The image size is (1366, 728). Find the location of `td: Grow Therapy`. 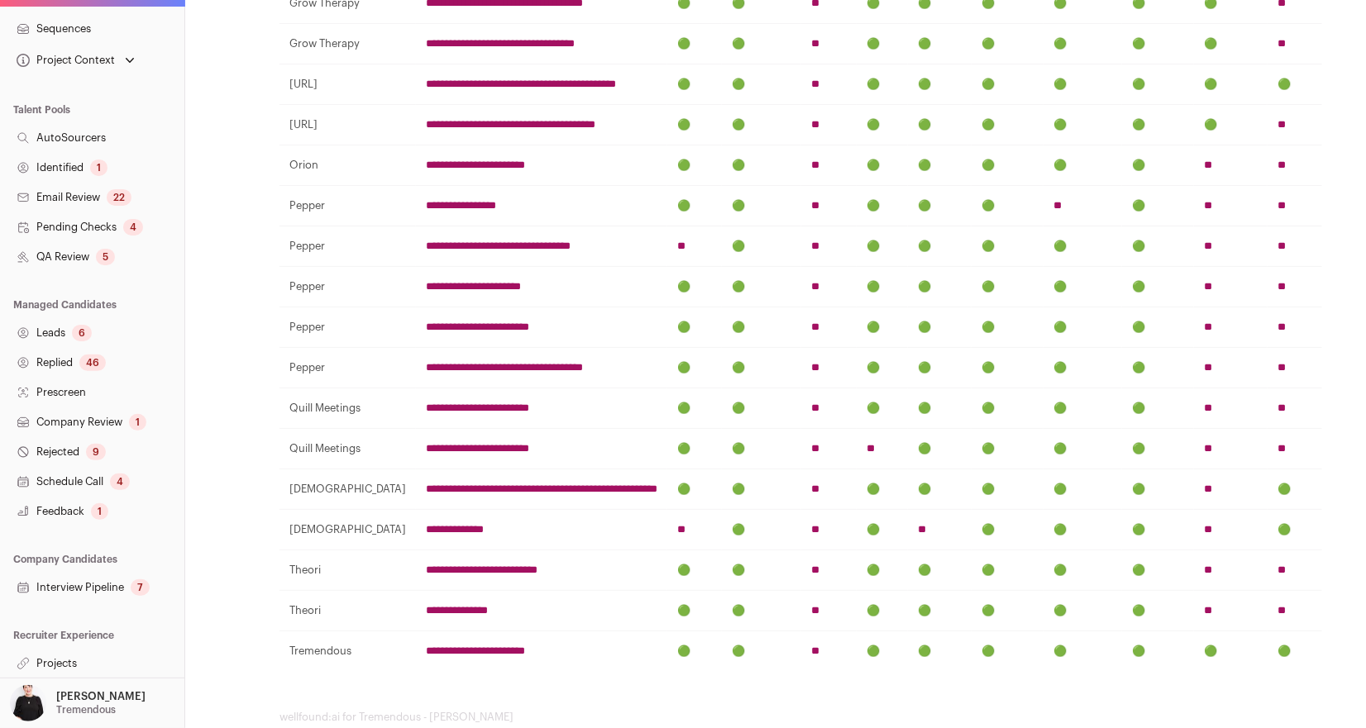

td: Grow Therapy is located at coordinates (347, 44).